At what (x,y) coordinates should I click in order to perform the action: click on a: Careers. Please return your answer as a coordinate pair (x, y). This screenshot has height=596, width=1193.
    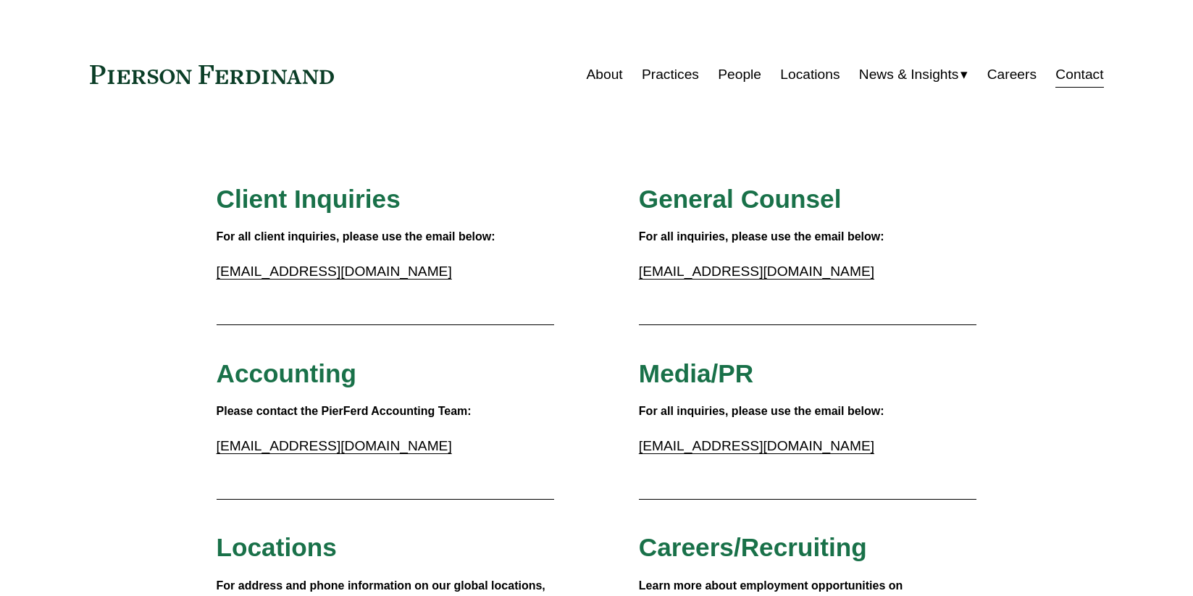
    Looking at the image, I should click on (1012, 75).